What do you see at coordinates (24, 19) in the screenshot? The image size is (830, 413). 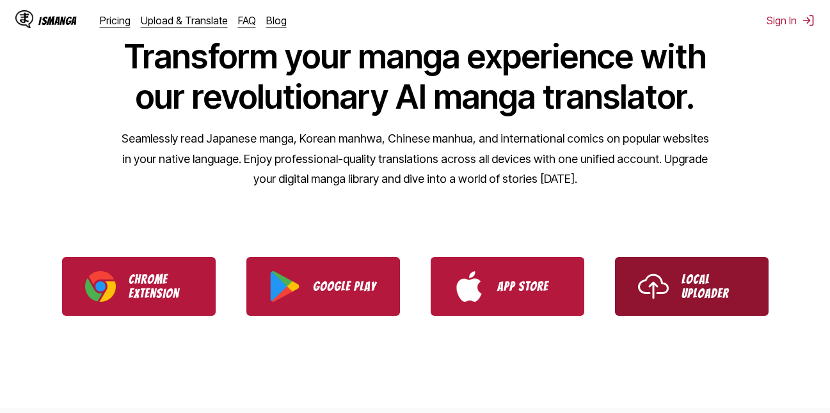 I see `img: IsManga Logo` at bounding box center [24, 19].